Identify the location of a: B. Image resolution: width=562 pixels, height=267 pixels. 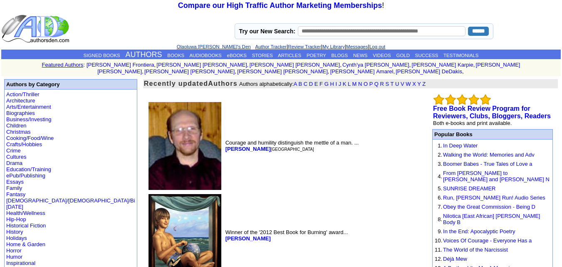
(300, 84).